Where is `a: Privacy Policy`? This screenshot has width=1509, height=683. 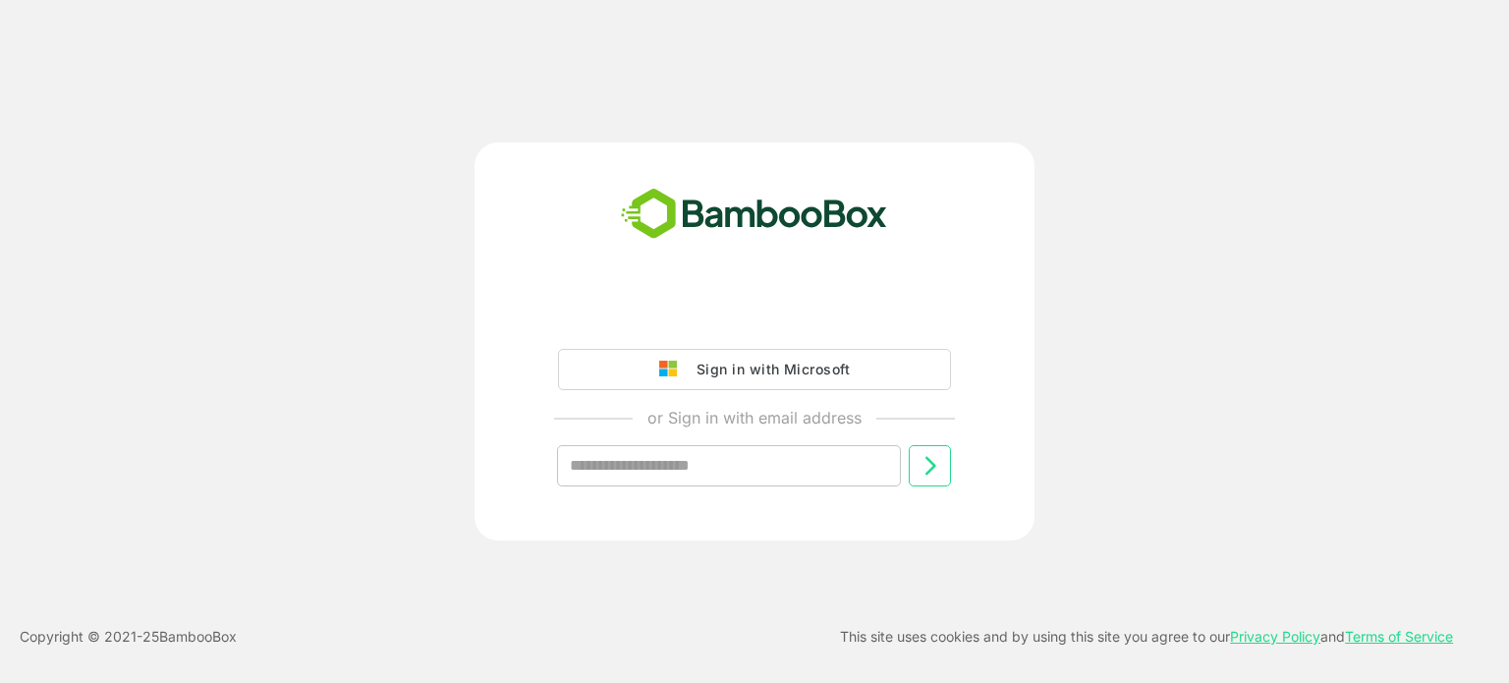
a: Privacy Policy is located at coordinates (1275, 636).